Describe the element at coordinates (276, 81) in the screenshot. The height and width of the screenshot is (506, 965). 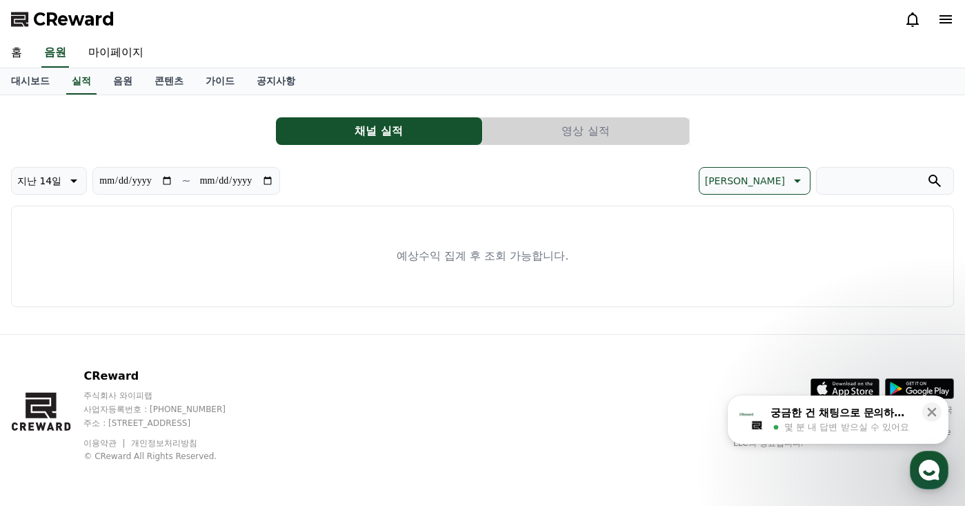
I see `a: 공지사항` at that location.